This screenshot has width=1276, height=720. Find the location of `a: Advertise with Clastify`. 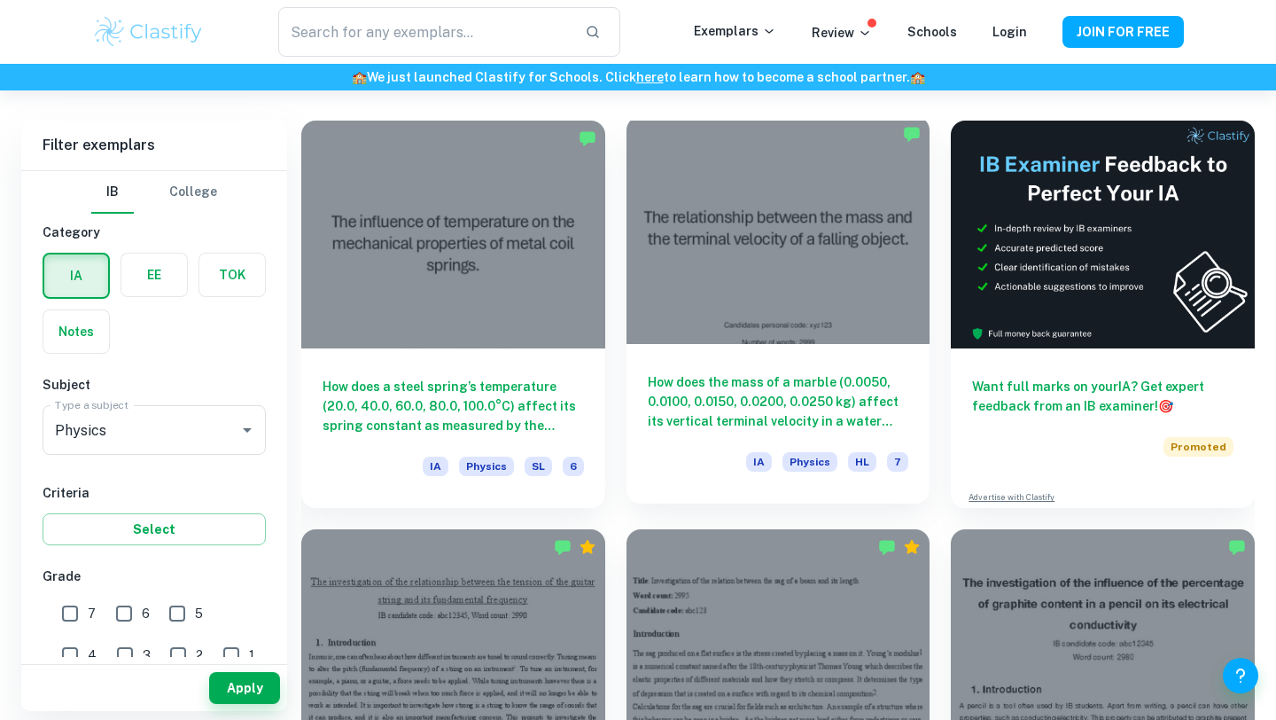

a: Advertise with Clastify is located at coordinates (1011, 497).